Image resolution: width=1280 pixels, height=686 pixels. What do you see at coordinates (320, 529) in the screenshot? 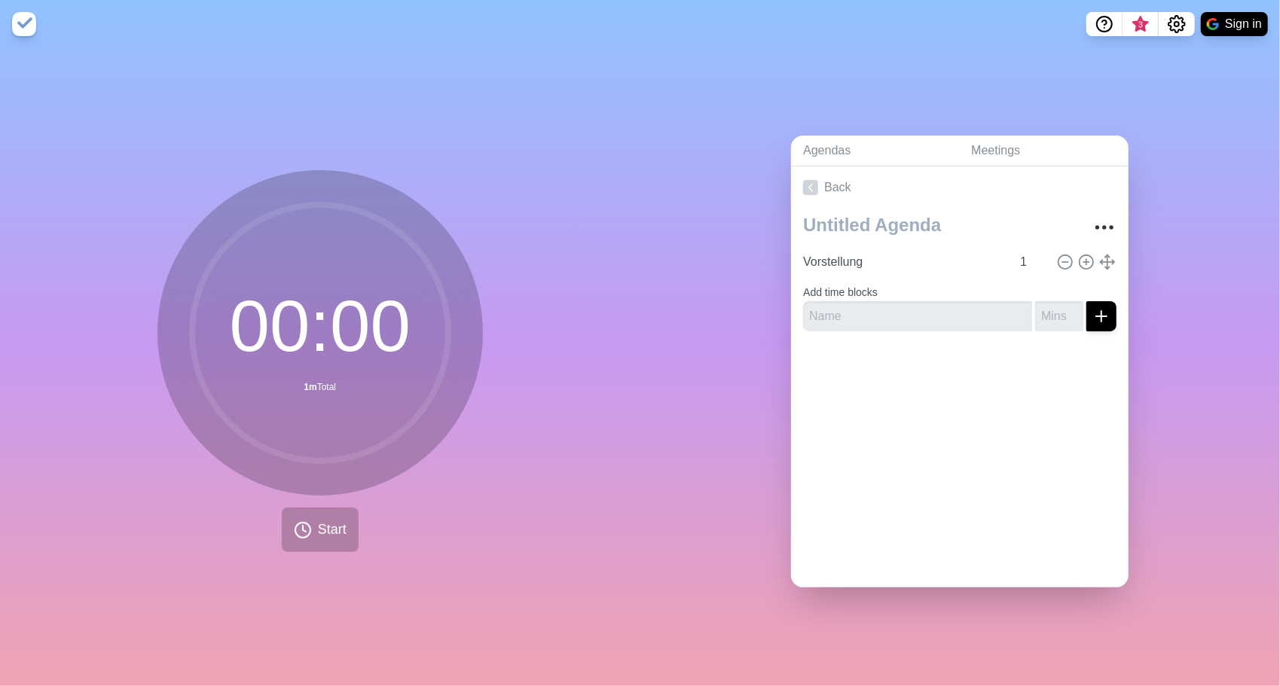
I see `button: Start` at bounding box center [320, 529].